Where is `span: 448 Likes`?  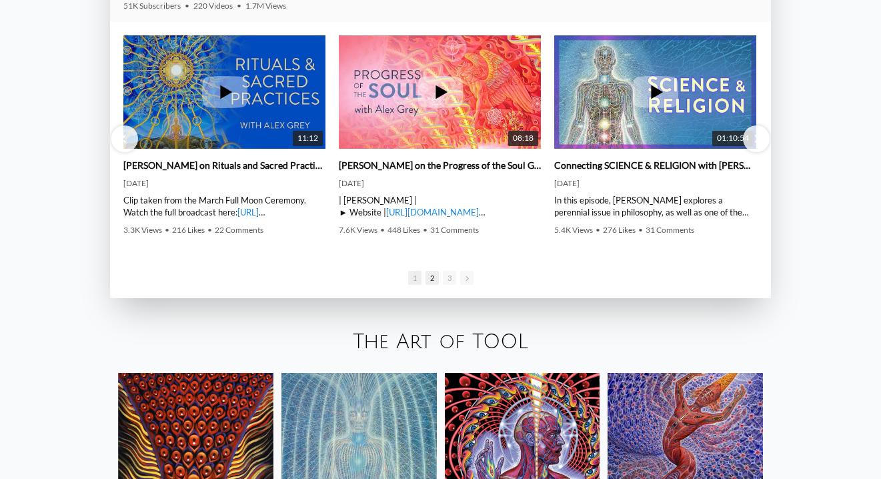
span: 448 Likes is located at coordinates (403, 229).